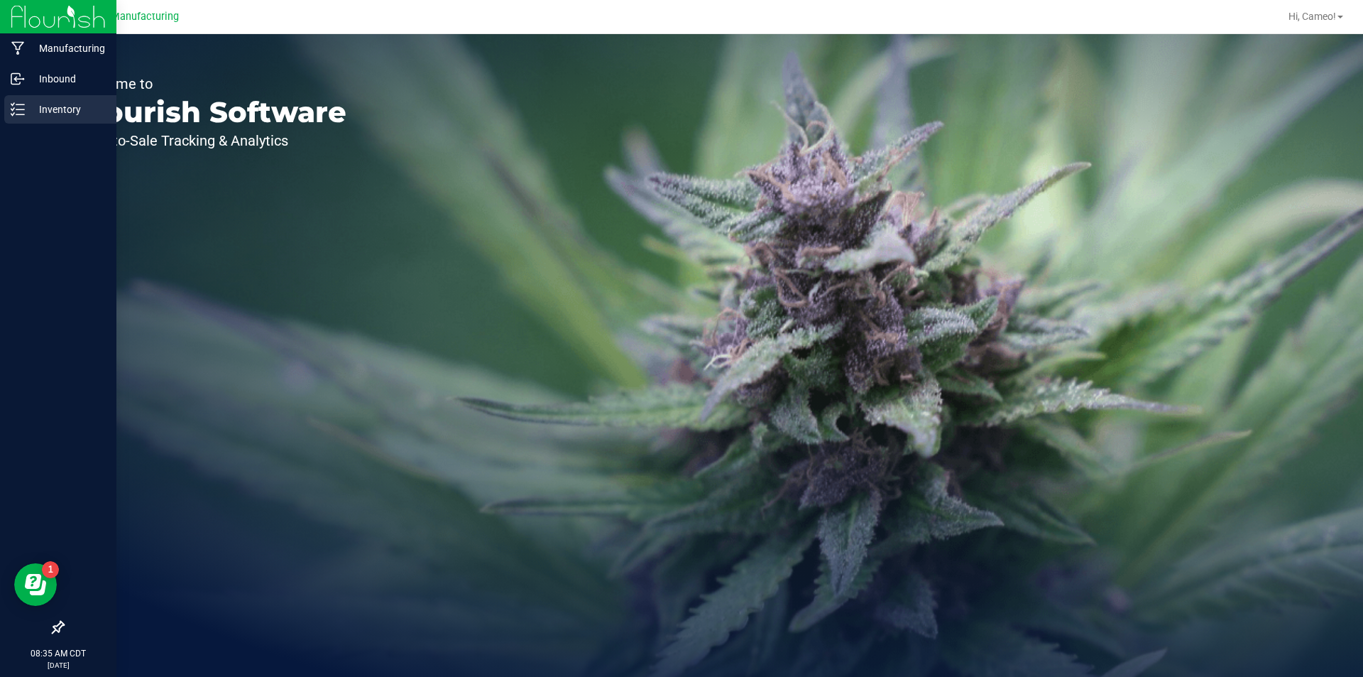  Describe the element at coordinates (1312, 16) in the screenshot. I see `span: Hi, Cameo!` at that location.